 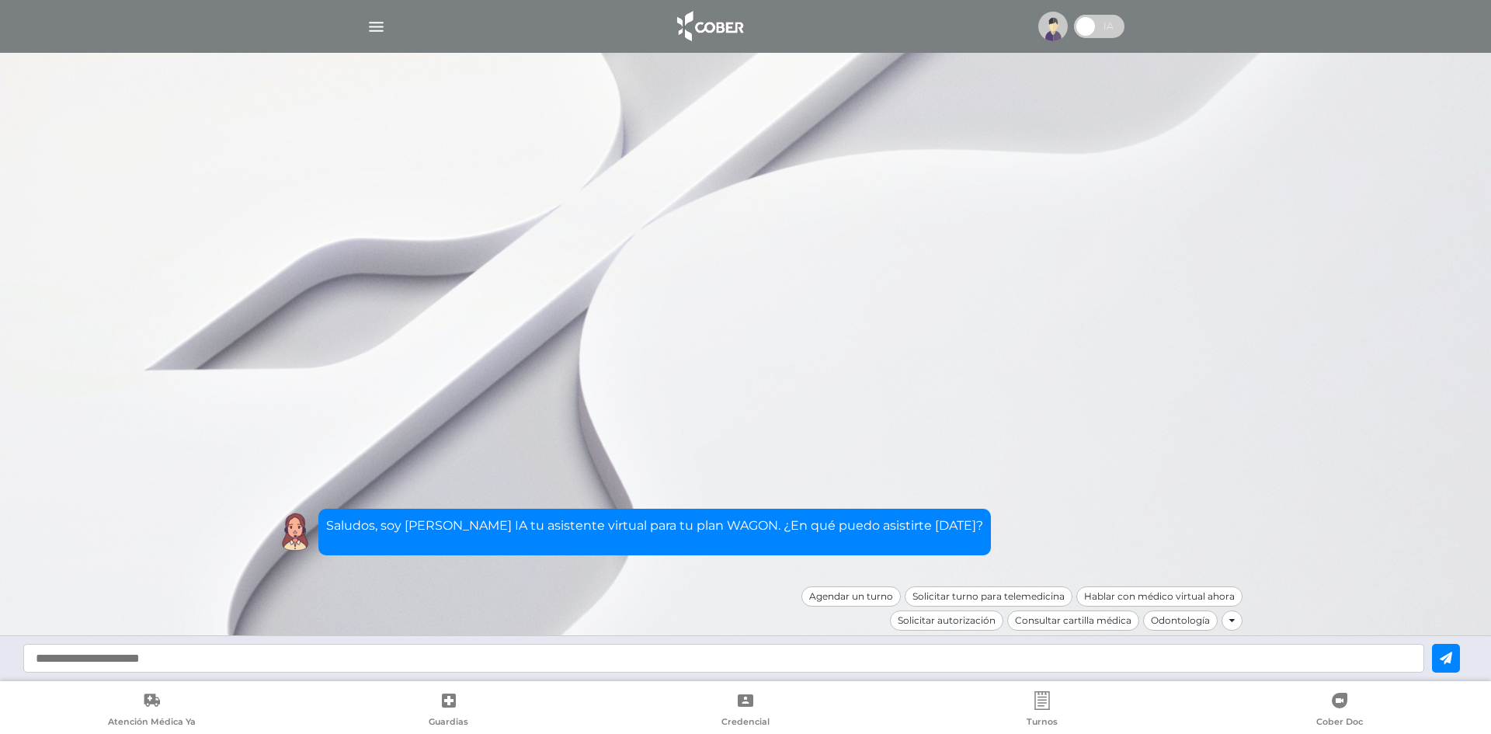 What do you see at coordinates (709, 26) in the screenshot?
I see `img: logo_cober_home-white.png` at bounding box center [709, 26].